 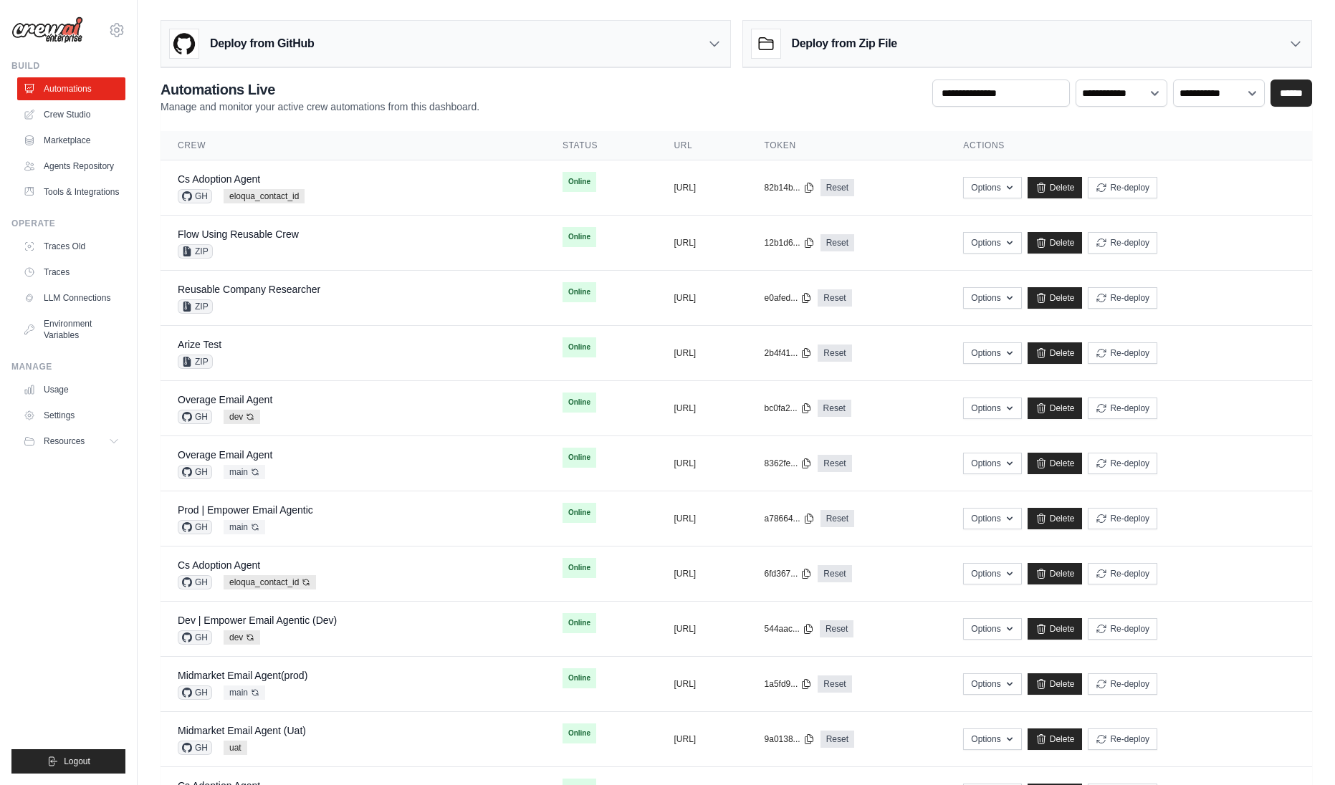 What do you see at coordinates (225, 455) in the screenshot?
I see `a: Overage Email Agent` at bounding box center [225, 455].